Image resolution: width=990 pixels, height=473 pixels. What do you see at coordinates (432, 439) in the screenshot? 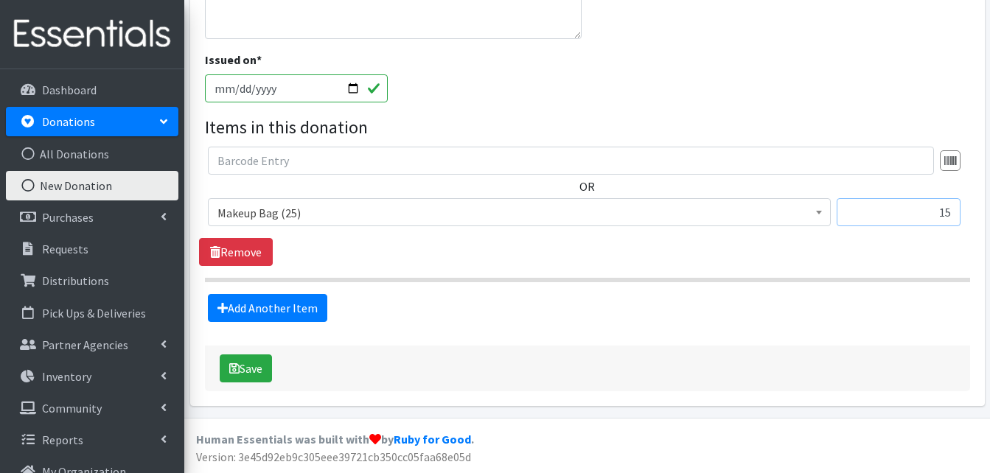
I see `a: Ruby for Good` at bounding box center [432, 439].